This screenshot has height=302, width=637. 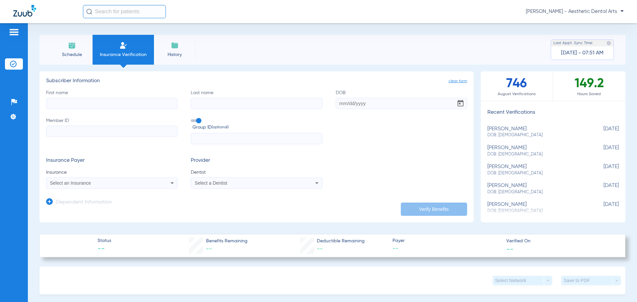 What do you see at coordinates (341, 241) in the screenshot?
I see `span: Deductible Remaining` at bounding box center [341, 241].